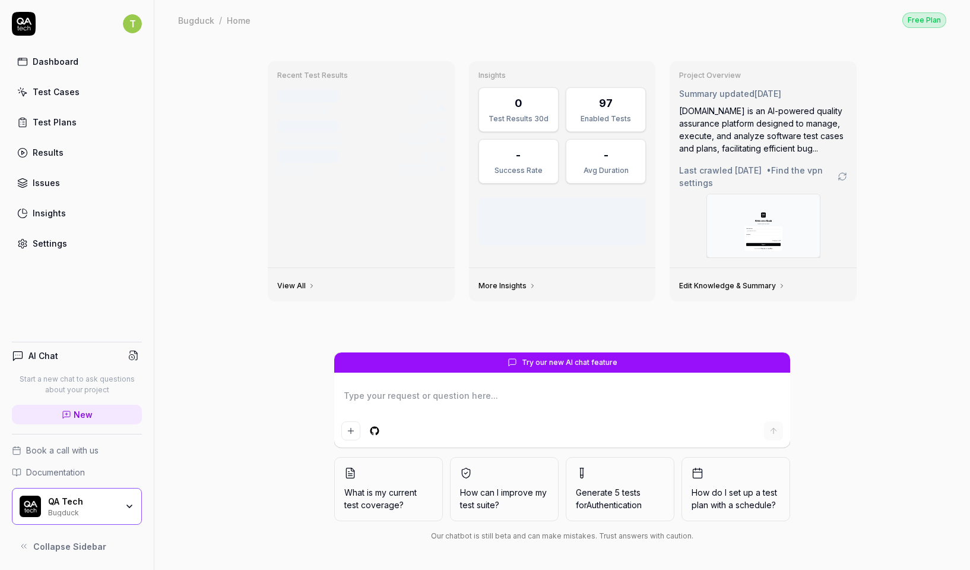 The width and height of the screenshot is (970, 570). What do you see at coordinates (518, 170) in the screenshot?
I see `div: Success Rate` at bounding box center [518, 170].